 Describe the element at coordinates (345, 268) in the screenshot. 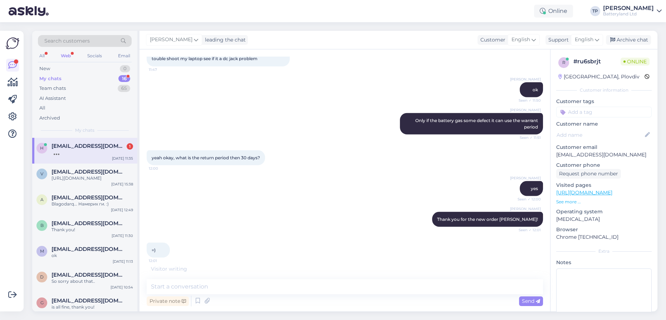

I see `div: Visitor writing` at that location.